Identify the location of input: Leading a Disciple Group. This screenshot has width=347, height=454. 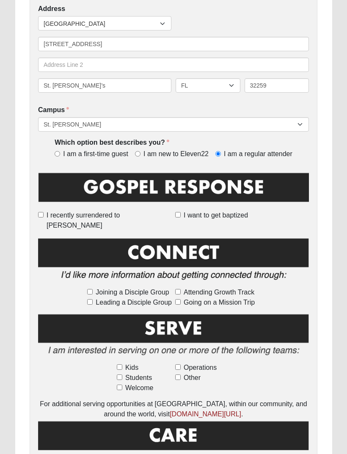
(90, 302).